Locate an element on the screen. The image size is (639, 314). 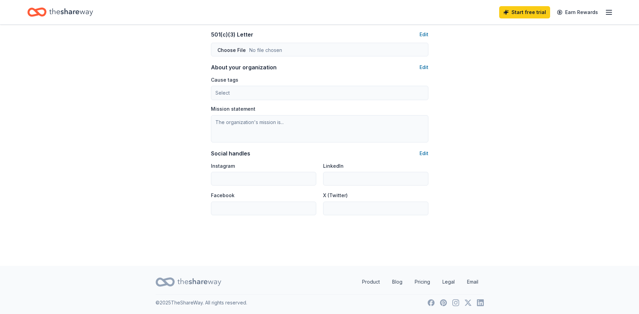
a: Start free trial is located at coordinates (524, 12).